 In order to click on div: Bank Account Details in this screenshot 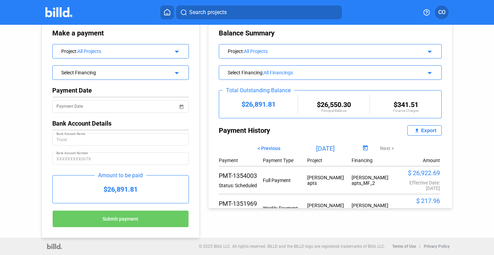, I will do `click(120, 123)`.